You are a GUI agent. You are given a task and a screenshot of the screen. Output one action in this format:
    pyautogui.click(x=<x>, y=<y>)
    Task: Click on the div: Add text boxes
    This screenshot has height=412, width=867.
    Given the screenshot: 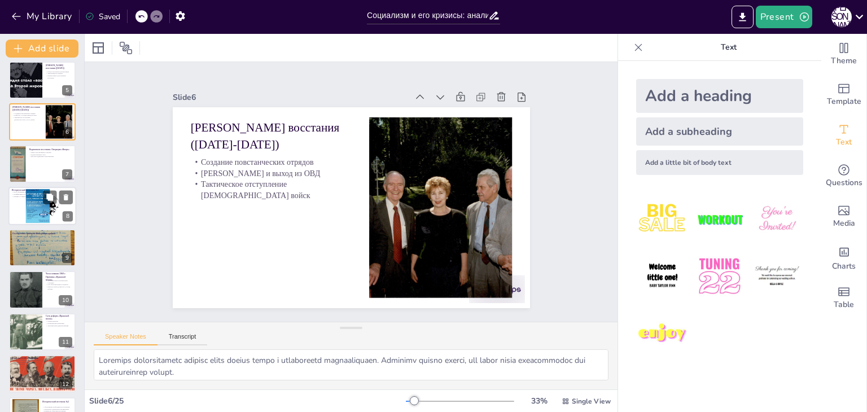 What is the action you would take?
    pyautogui.click(x=844, y=136)
    